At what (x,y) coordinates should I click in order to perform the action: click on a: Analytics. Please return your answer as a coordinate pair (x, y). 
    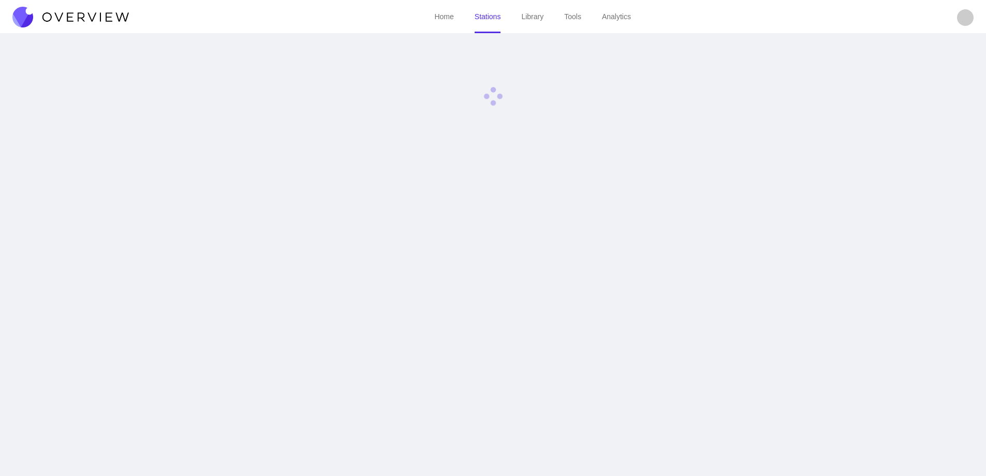
    Looking at the image, I should click on (617, 17).